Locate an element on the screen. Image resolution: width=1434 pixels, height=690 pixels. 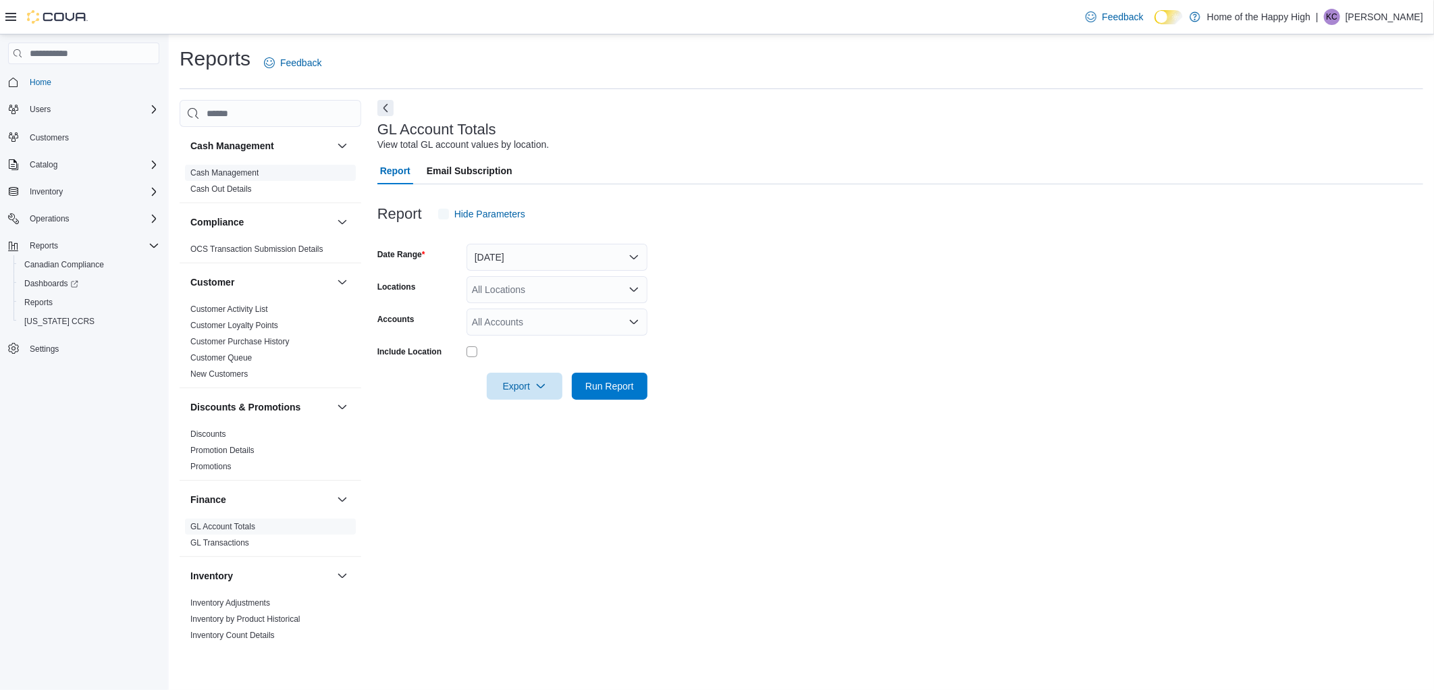
span: Customer Purchase History is located at coordinates (240, 342).